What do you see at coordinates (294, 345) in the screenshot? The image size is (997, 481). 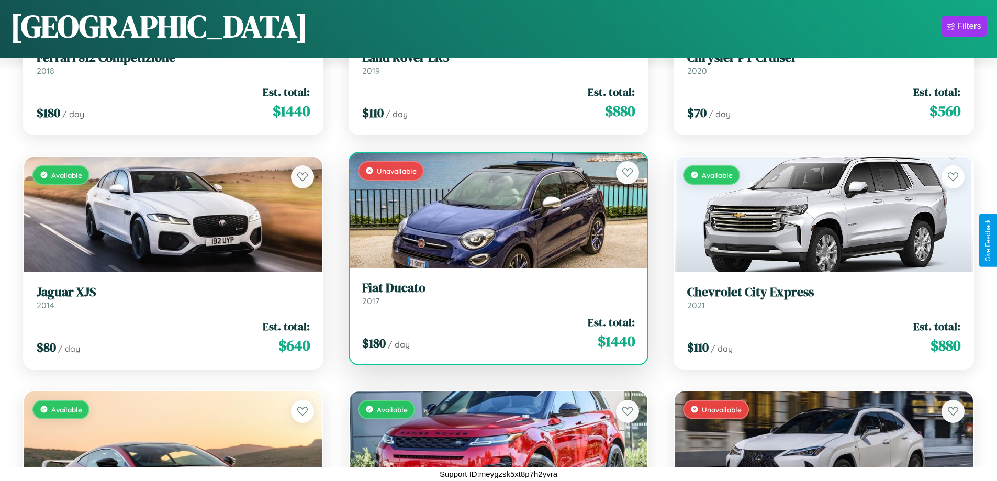 I see `span: $ 640` at bounding box center [294, 345].